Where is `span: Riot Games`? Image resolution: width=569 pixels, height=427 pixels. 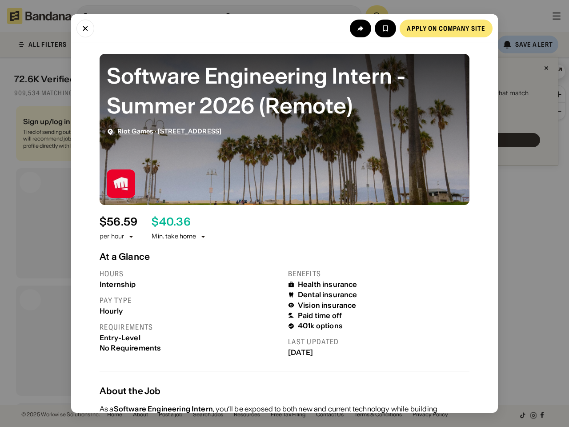 span: Riot Games is located at coordinates (135, 131).